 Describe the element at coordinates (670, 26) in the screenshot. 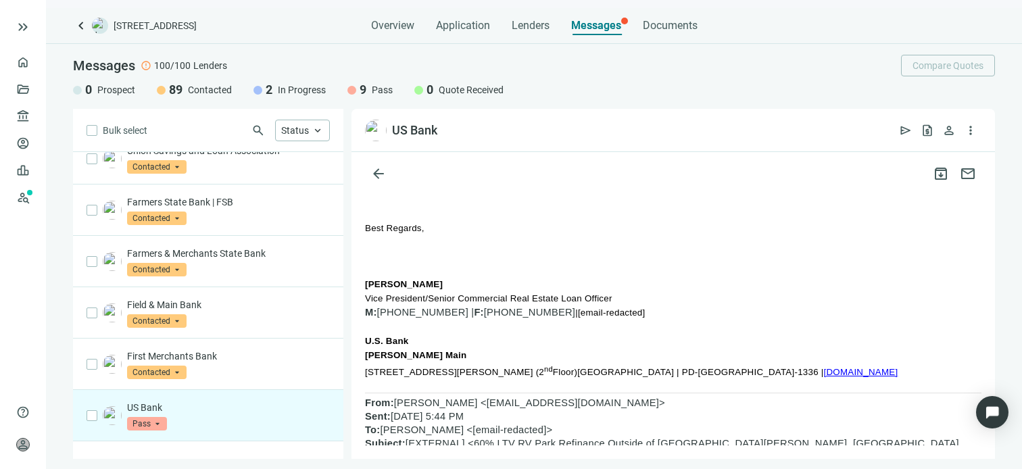

I see `span: Documents` at that location.